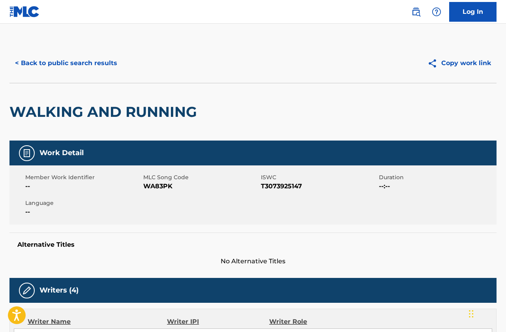  Describe the element at coordinates (27, 291) in the screenshot. I see `img: Writers` at that location.